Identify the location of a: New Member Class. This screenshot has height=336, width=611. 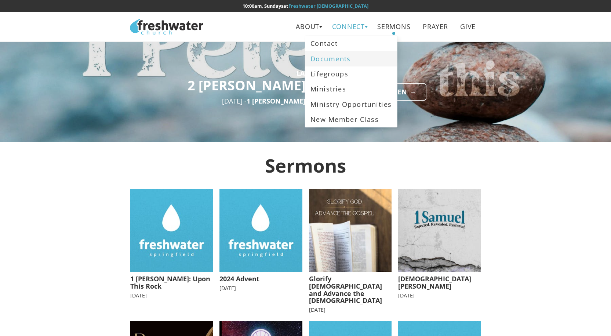
(351, 119).